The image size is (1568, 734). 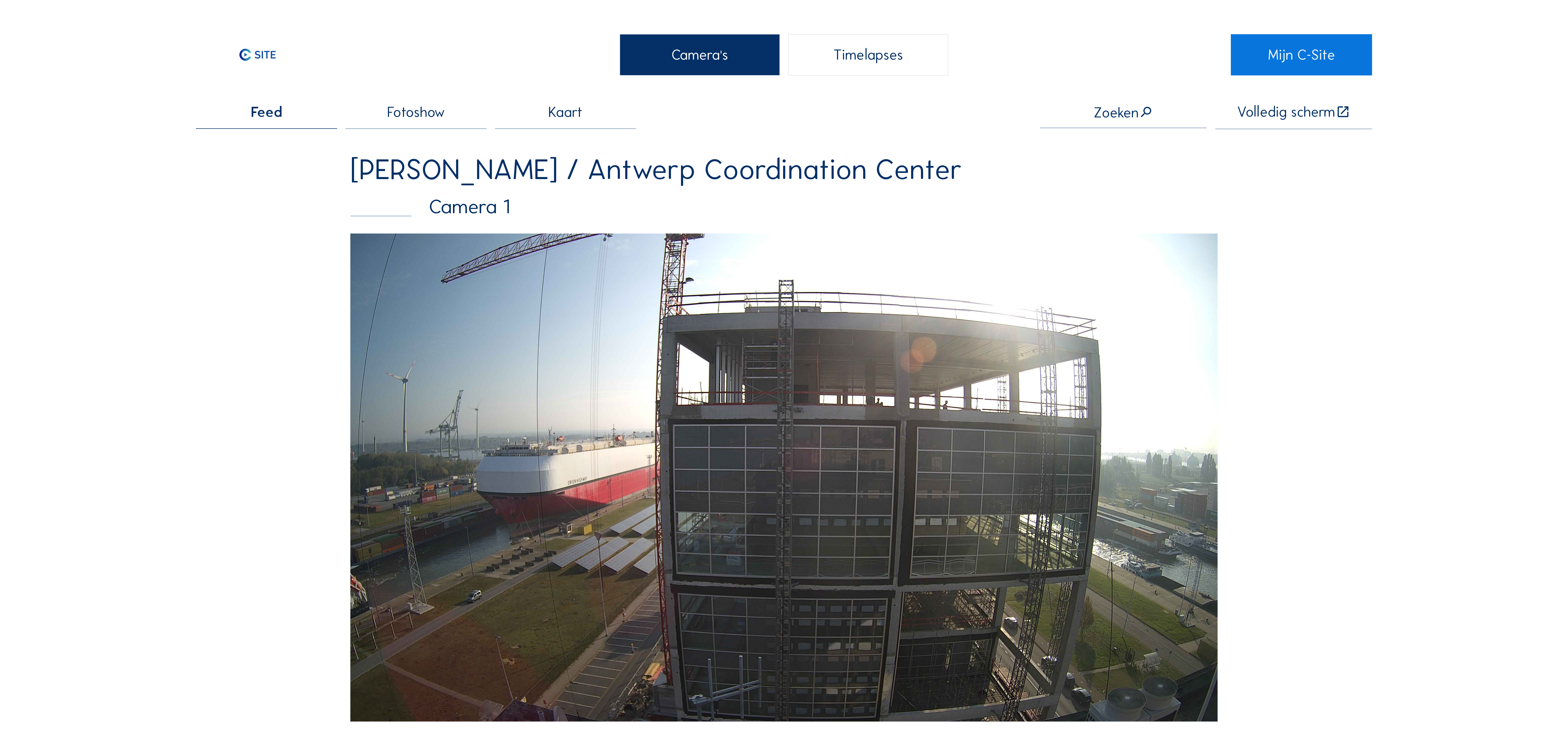 I want to click on div: Camera 1, so click(x=784, y=207).